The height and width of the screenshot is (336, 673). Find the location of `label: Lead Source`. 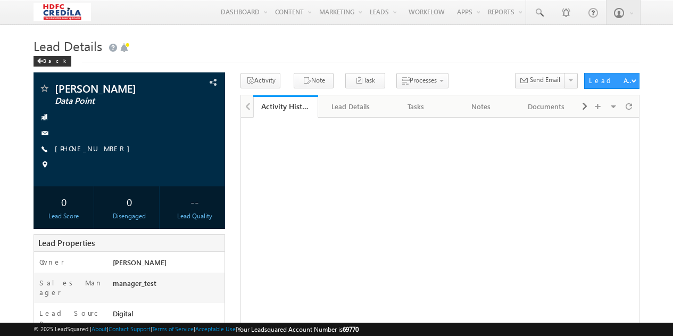

label: Lead Source is located at coordinates (71, 317).